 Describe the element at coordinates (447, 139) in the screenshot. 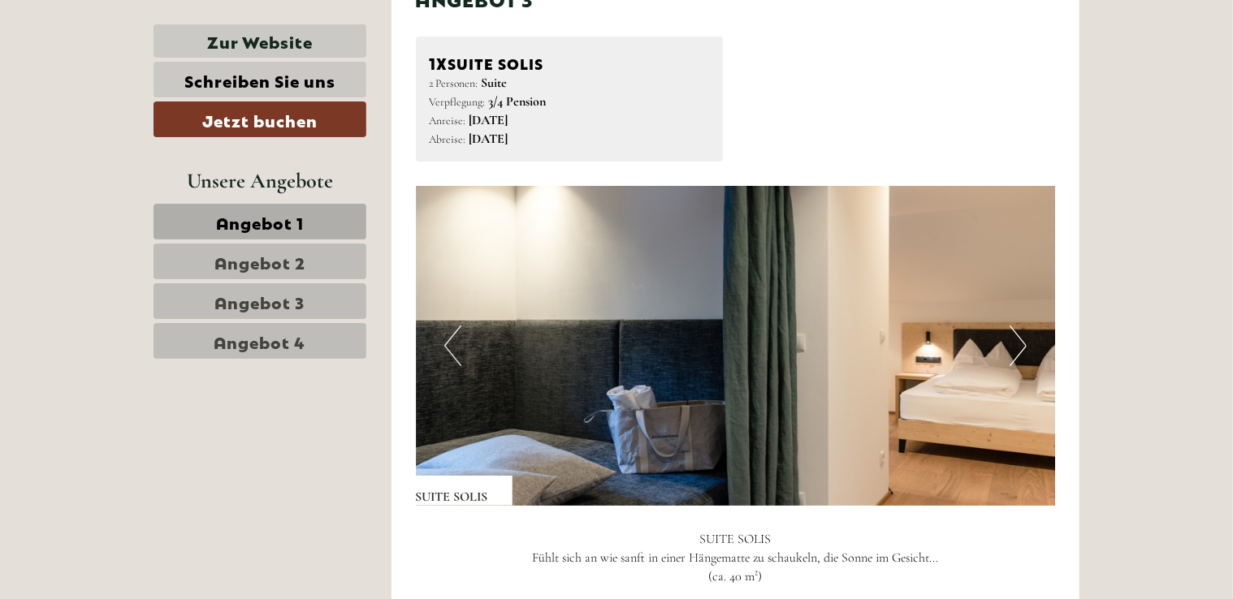

I see `small: Abreise:` at that location.